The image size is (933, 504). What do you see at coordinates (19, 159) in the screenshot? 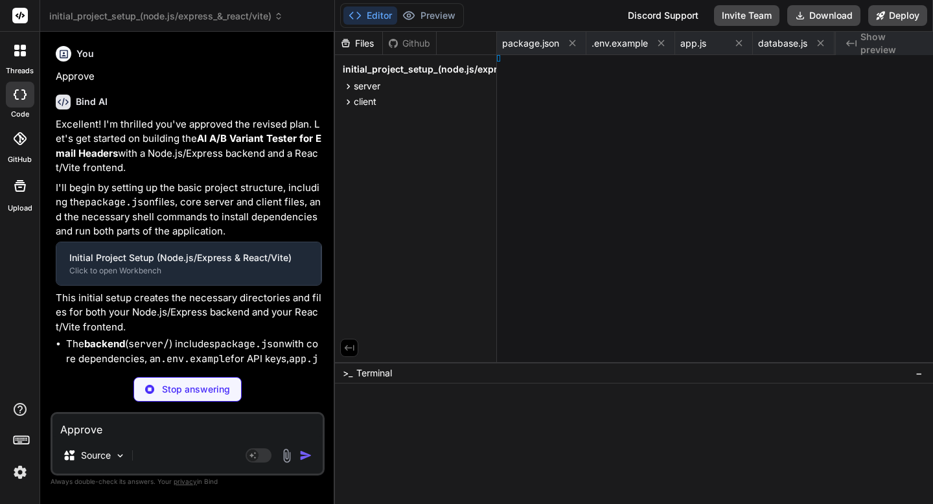
I see `label: GitHub` at bounding box center [19, 159].